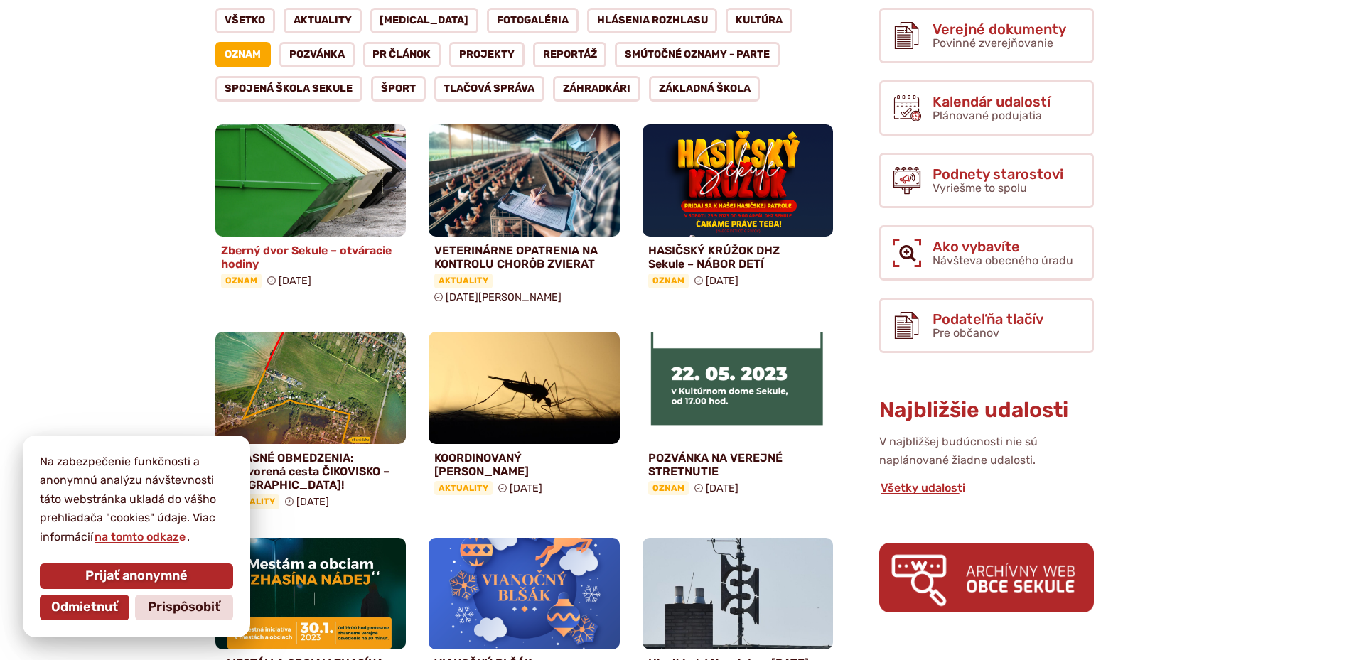  Describe the element at coordinates (140, 536) in the screenshot. I see `a: na tomto odkaze` at that location.